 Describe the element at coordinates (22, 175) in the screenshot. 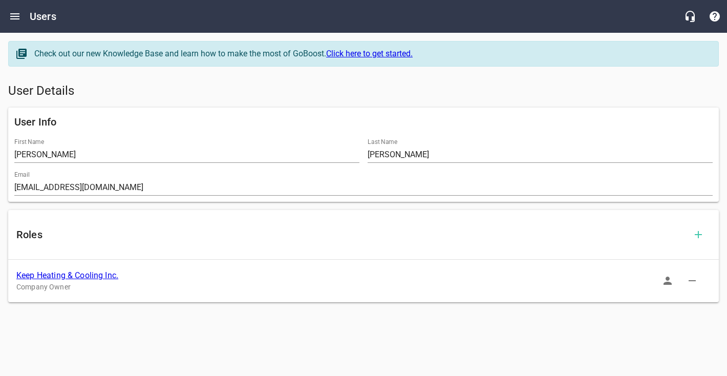

I see `label: Email` at that location.